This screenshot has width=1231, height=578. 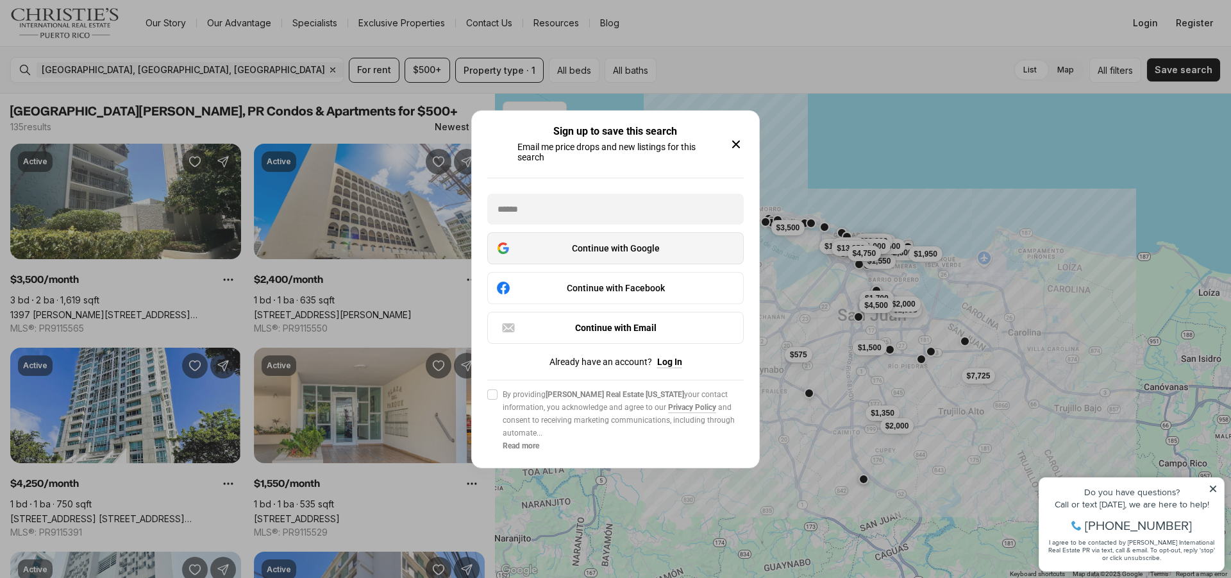 I want to click on button: Continue with Google, so click(x=616, y=248).